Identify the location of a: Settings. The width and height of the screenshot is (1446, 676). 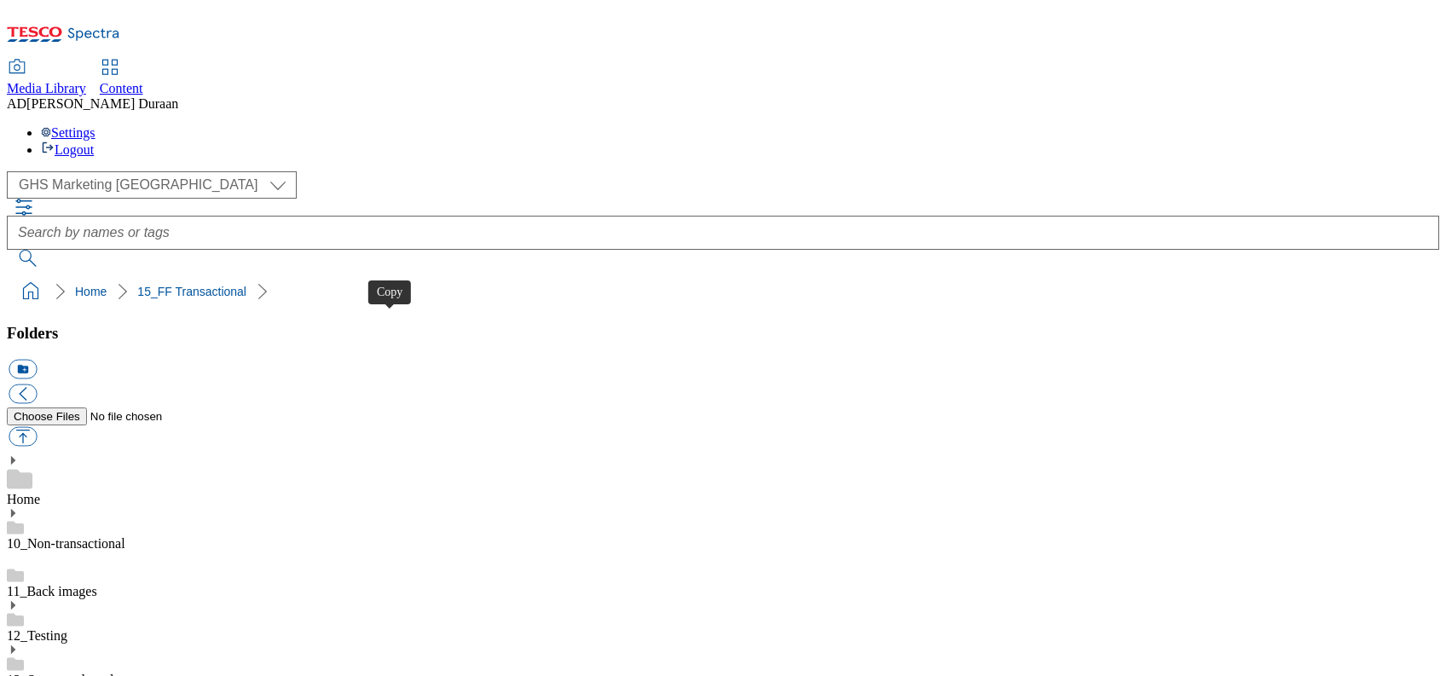
(68, 132).